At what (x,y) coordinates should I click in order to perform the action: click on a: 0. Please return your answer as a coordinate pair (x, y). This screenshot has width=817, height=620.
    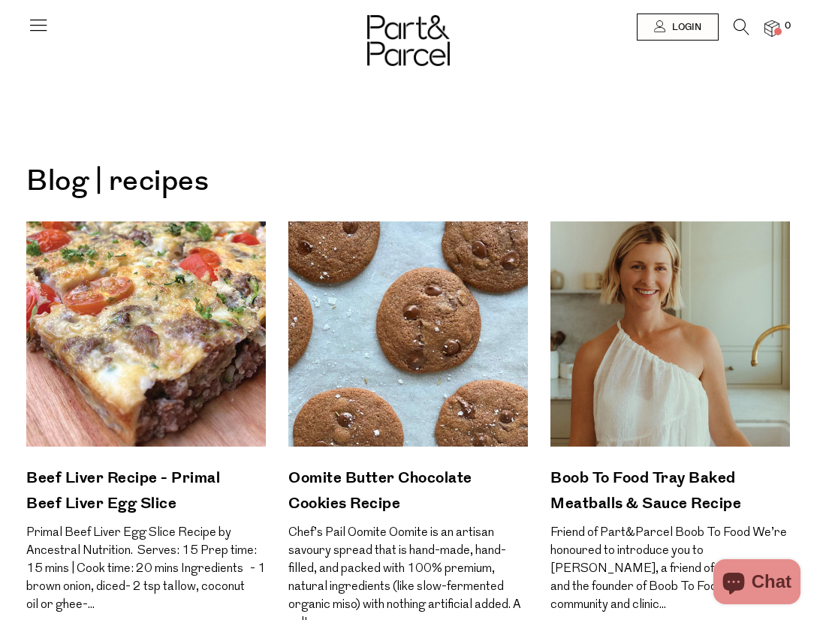
    Looking at the image, I should click on (772, 28).